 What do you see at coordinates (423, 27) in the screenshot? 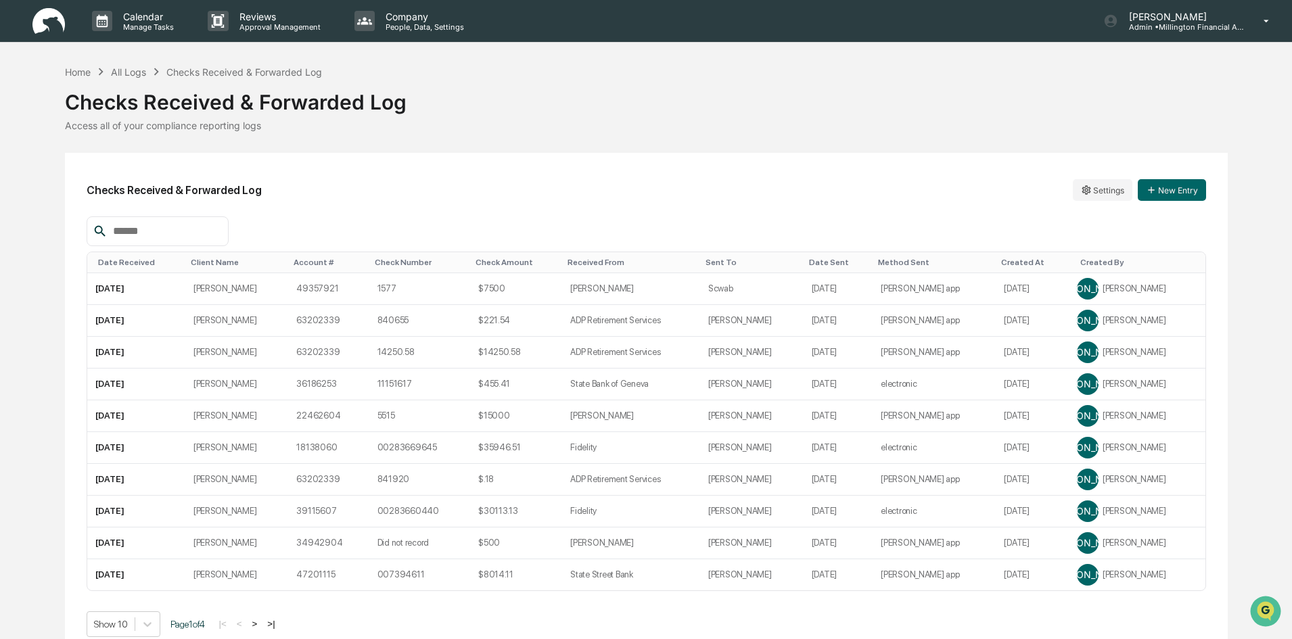
I see `p: People, Data, Settings` at bounding box center [423, 27].